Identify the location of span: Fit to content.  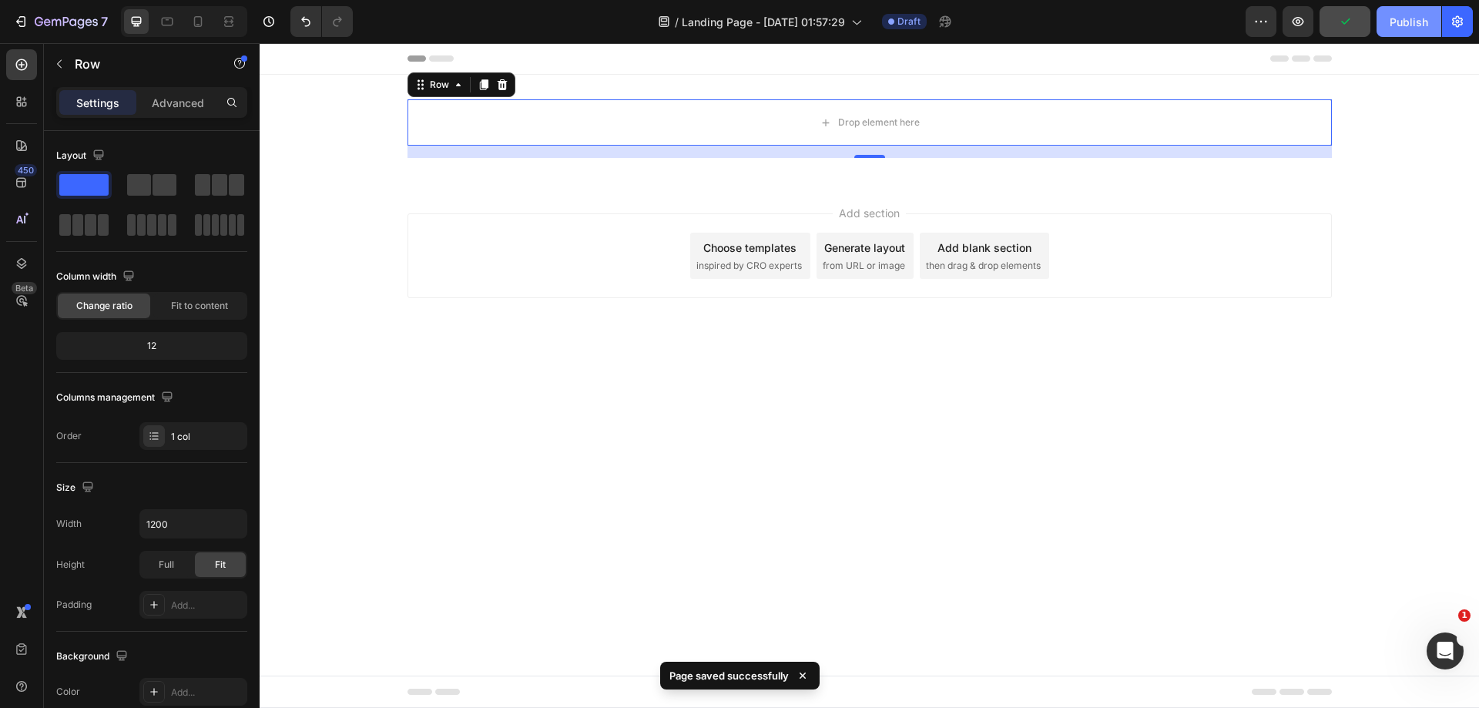
(200, 306).